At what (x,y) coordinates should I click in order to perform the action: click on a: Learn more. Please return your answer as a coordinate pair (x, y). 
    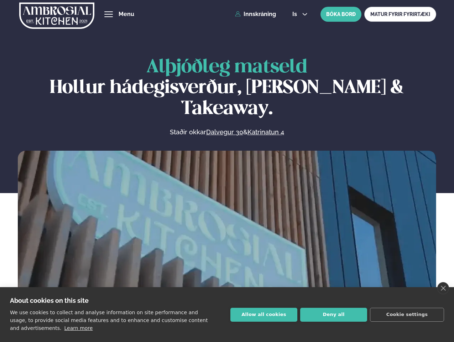
    Looking at the image, I should click on (79, 328).